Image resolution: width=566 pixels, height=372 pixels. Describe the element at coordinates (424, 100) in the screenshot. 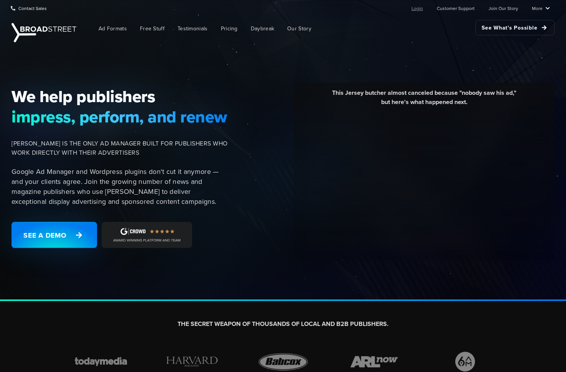

I see `div: This Jersey butcher almost canceled because "nobody saw his ad," but here's what happened next.` at that location.